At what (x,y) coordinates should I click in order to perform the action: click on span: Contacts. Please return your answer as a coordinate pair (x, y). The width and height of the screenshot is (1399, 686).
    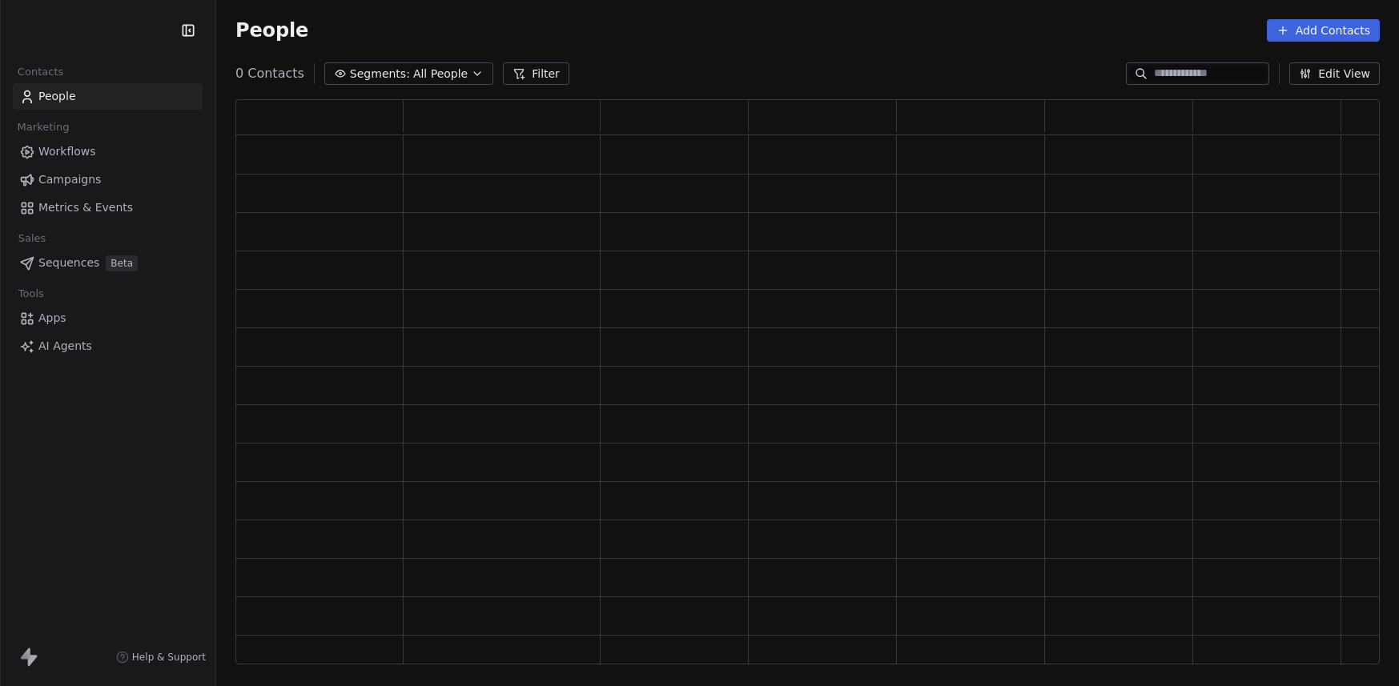
    Looking at the image, I should click on (40, 72).